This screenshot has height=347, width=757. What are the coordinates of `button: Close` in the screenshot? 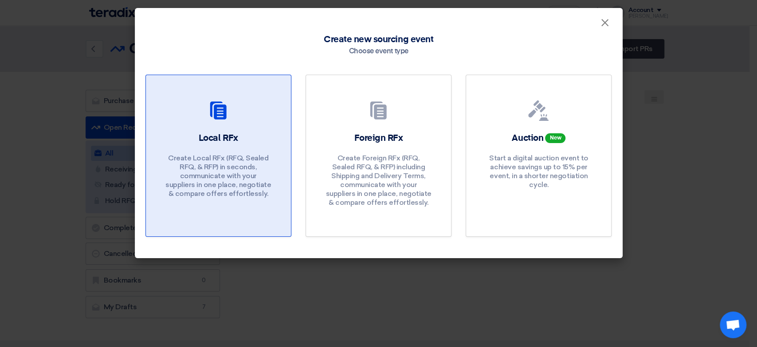 It's located at (605, 23).